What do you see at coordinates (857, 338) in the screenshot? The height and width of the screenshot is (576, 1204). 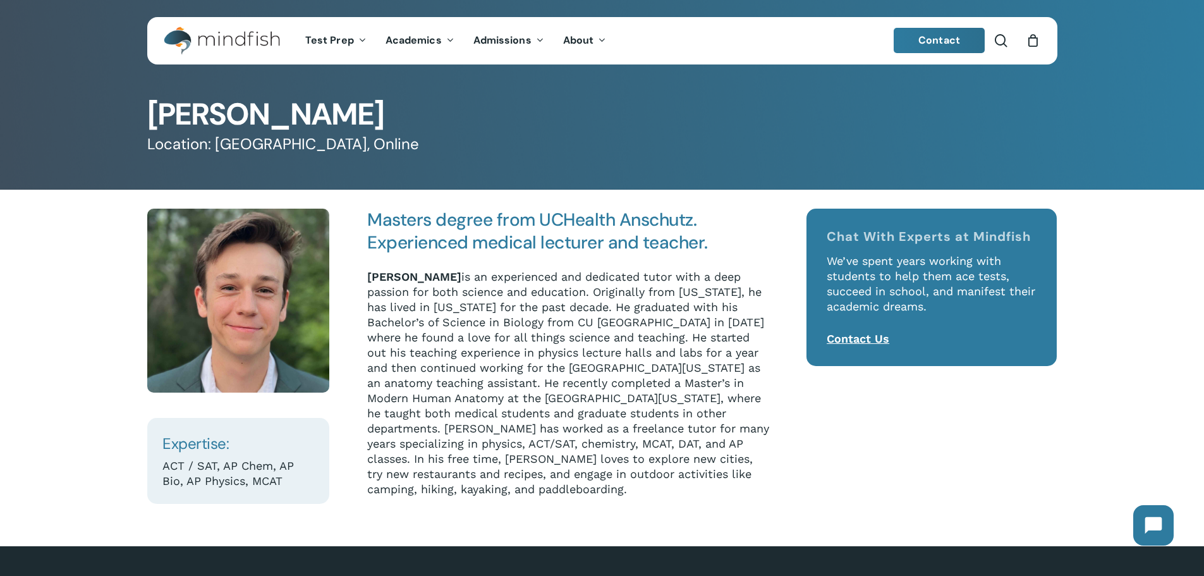 I see `a: Contact Us` at bounding box center [857, 338].